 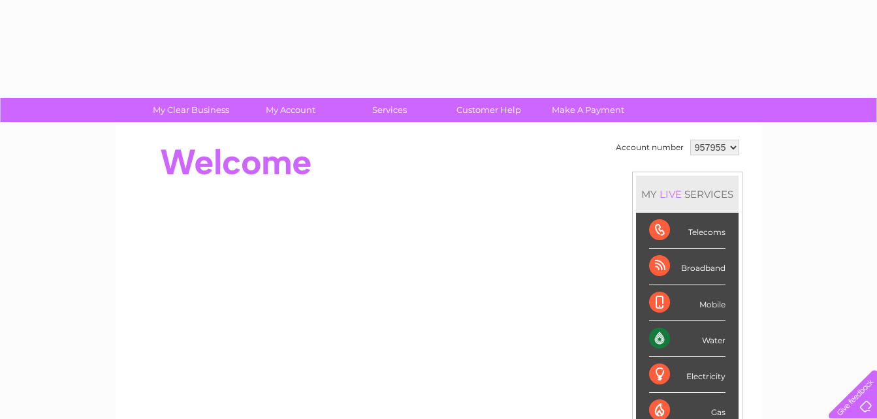 What do you see at coordinates (488, 110) in the screenshot?
I see `a: Customer Help` at bounding box center [488, 110].